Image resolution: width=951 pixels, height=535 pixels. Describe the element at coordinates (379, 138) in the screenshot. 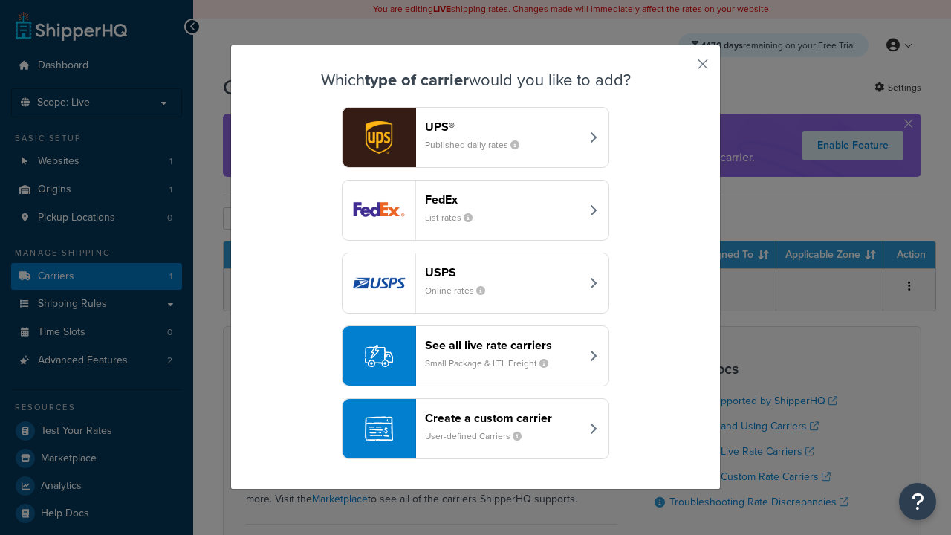

I see `img: ups logo` at that location.